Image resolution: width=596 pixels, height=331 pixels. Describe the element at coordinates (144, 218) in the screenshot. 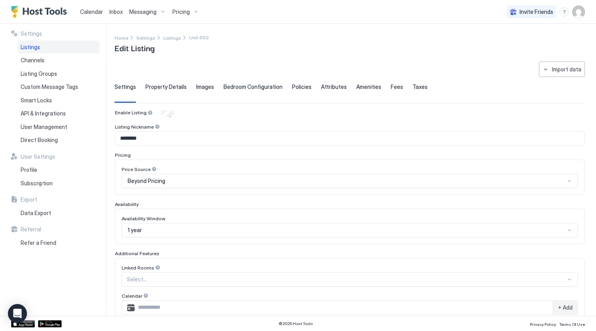

I see `span: Availability Window` at that location.